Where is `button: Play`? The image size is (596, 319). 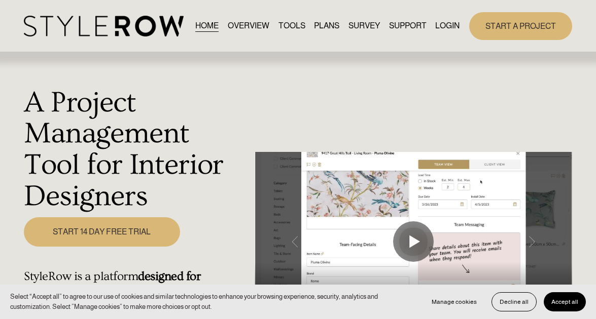
button: Play is located at coordinates (413, 242).